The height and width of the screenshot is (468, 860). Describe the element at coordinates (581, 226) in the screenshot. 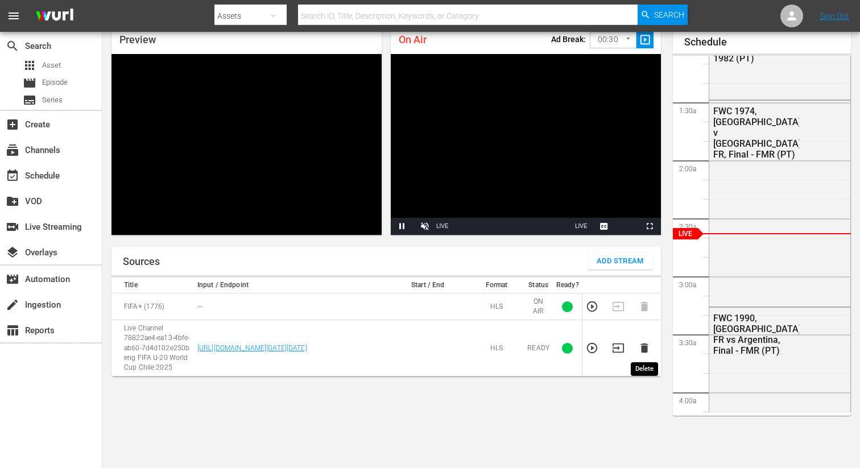

I see `button: Seek to live, currently playing live` at that location.